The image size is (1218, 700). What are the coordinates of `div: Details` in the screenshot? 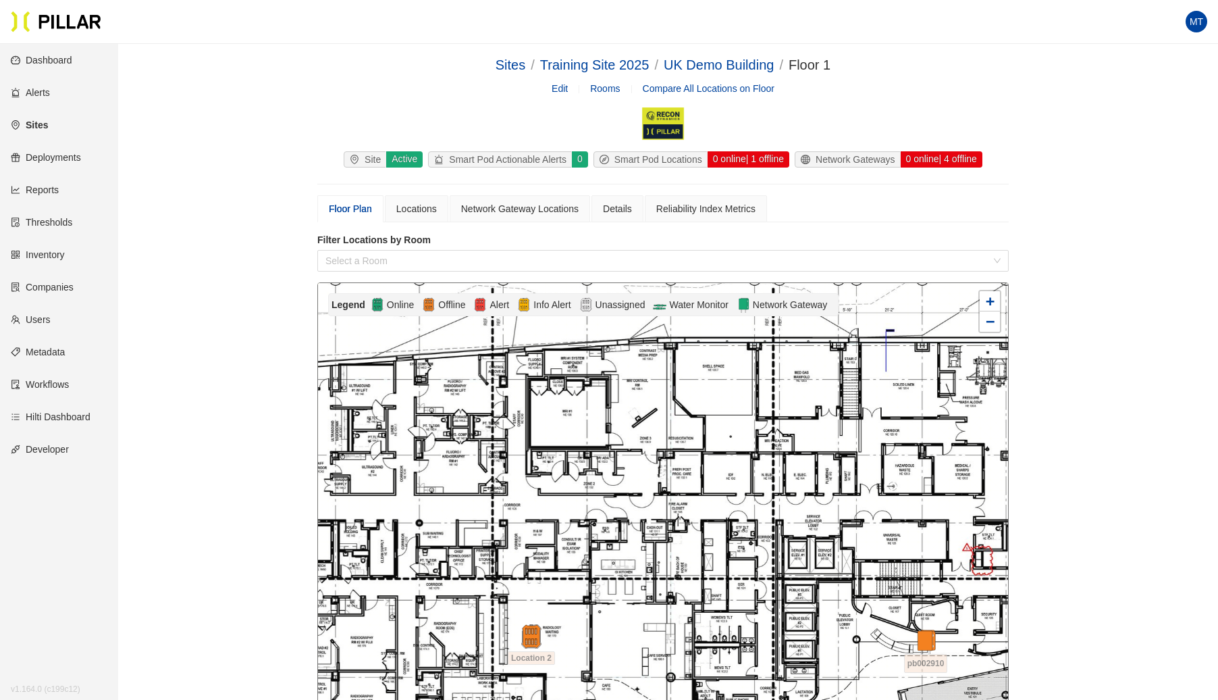 It's located at (617, 209).